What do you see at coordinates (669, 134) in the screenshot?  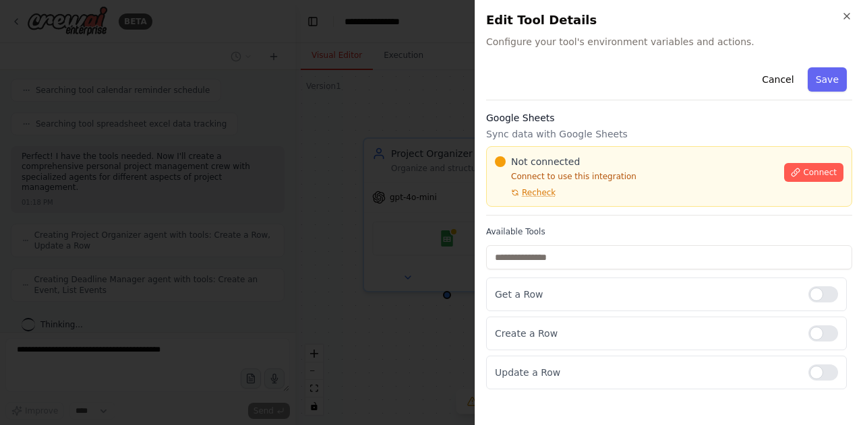 I see `p: Sync data with Google Sheets` at bounding box center [669, 134].